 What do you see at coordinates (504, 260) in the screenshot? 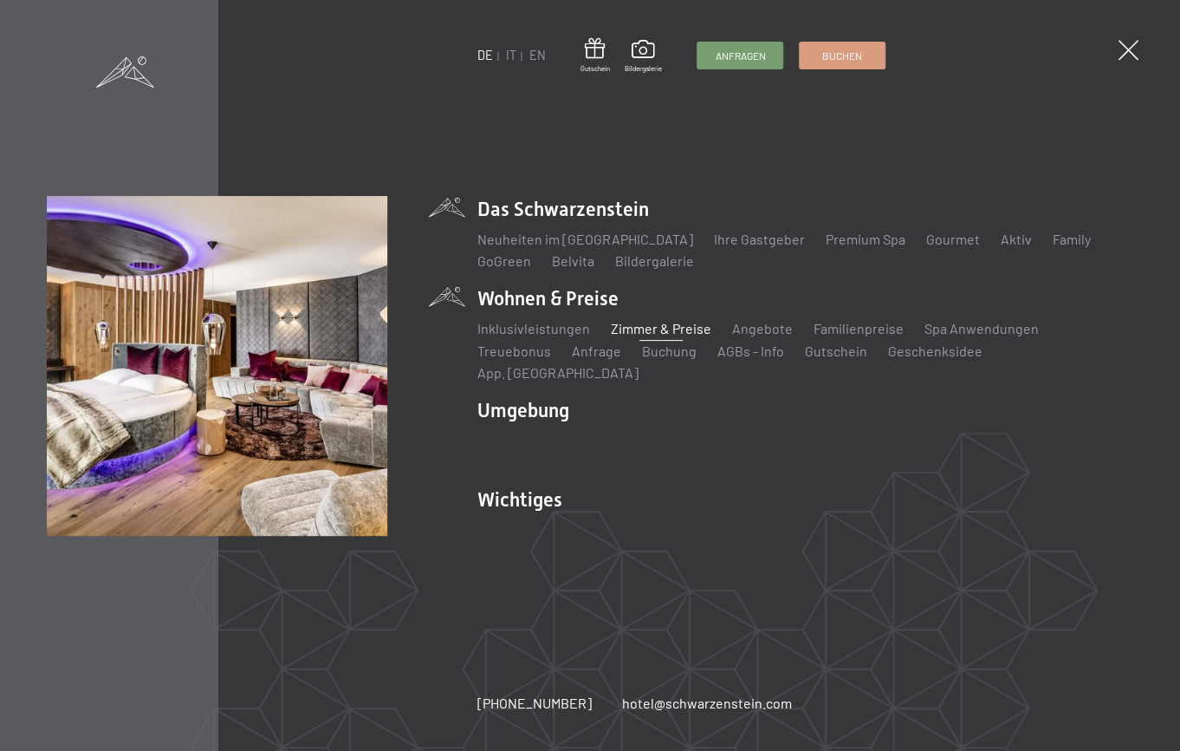
I see `a: GoGreen` at bounding box center [504, 260].